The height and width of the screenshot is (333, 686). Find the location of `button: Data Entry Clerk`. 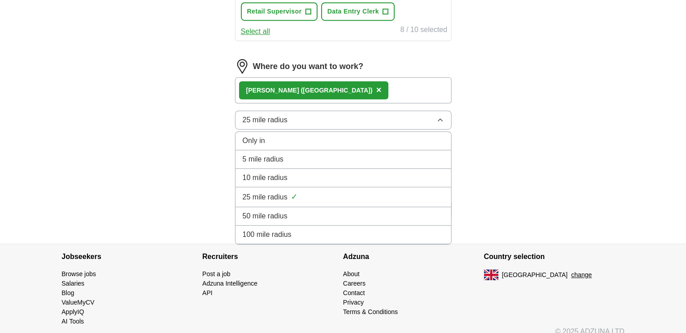

button: Data Entry Clerk is located at coordinates (358, 11).